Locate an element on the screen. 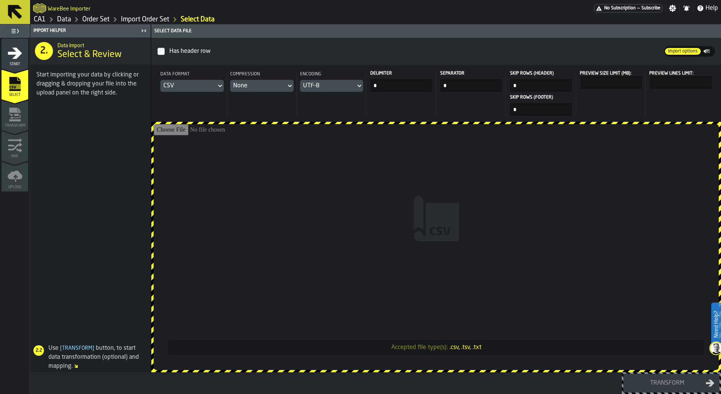  div: Transform is located at coordinates (667, 384).